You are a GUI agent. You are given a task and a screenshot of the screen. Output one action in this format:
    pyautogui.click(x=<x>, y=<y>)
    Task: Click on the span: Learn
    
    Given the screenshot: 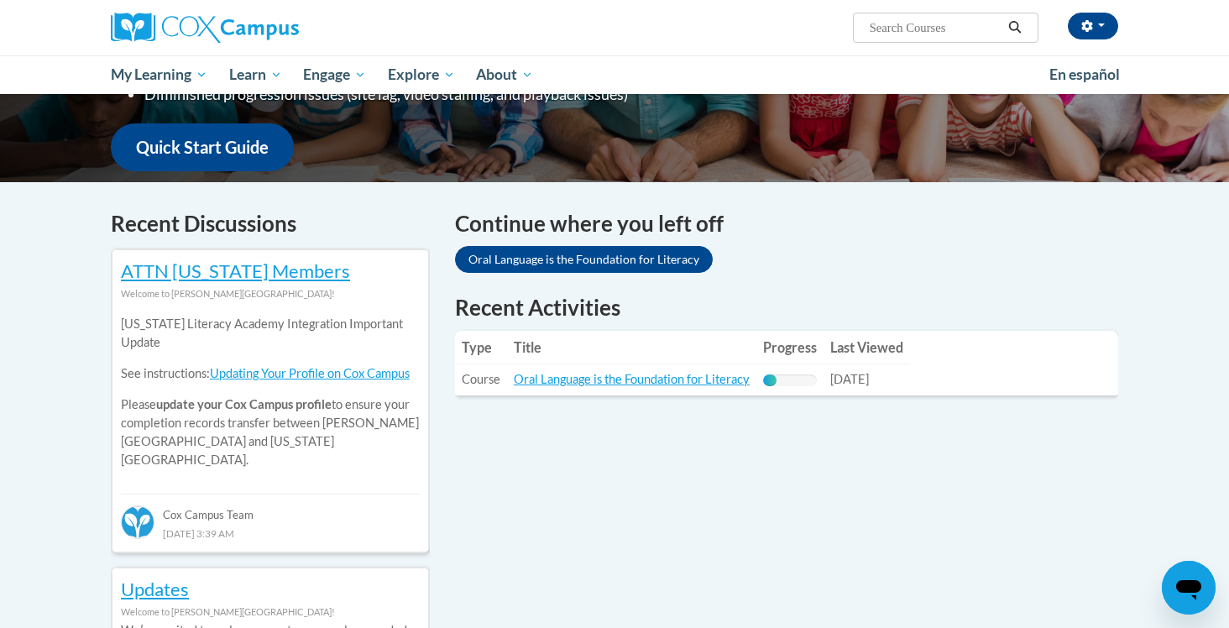 What is the action you would take?
    pyautogui.click(x=255, y=75)
    